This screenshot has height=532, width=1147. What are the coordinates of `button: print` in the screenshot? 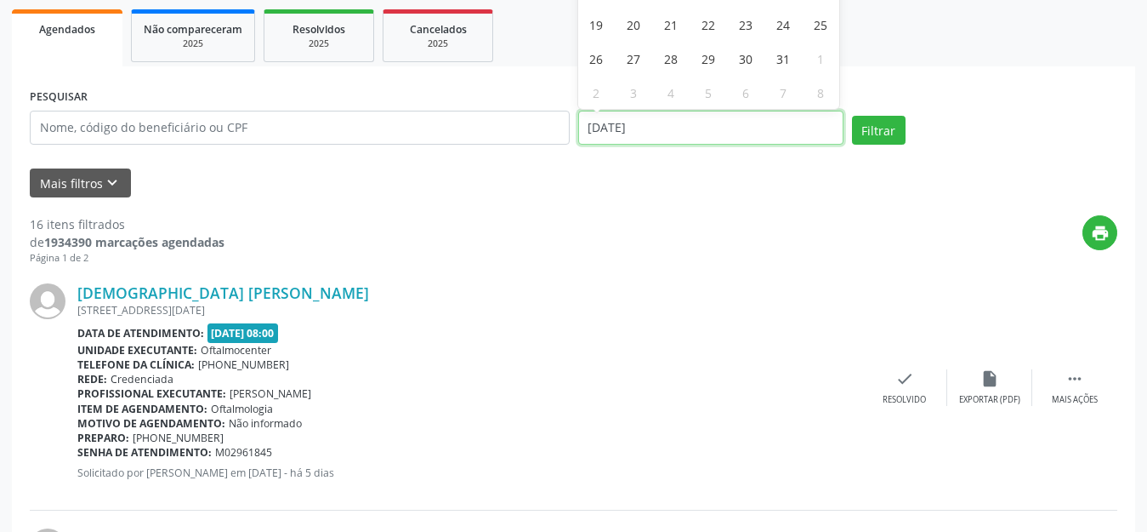 It's located at (1100, 232).